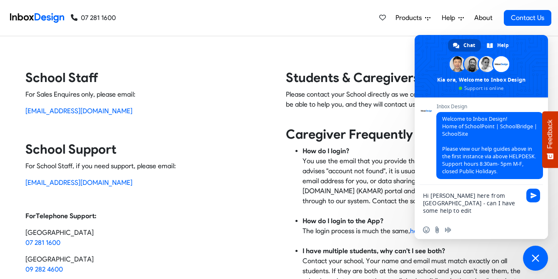 The height and width of the screenshot is (279, 558). What do you see at coordinates (71, 149) in the screenshot?
I see `strong: School Support` at bounding box center [71, 149].